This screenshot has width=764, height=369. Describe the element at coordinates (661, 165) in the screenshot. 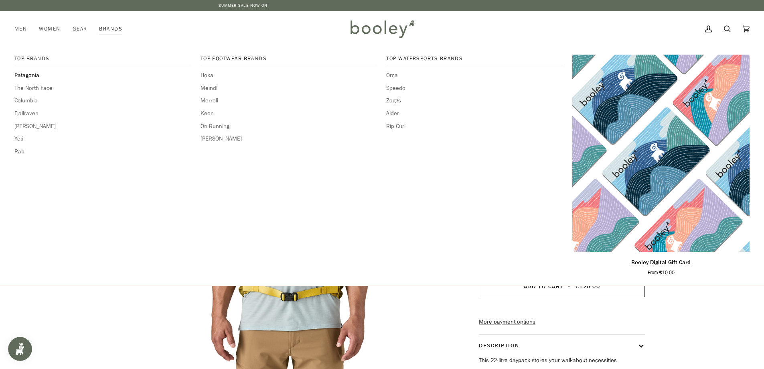

I see `product-grid-item: Booley Digital Gift Card` at that location.